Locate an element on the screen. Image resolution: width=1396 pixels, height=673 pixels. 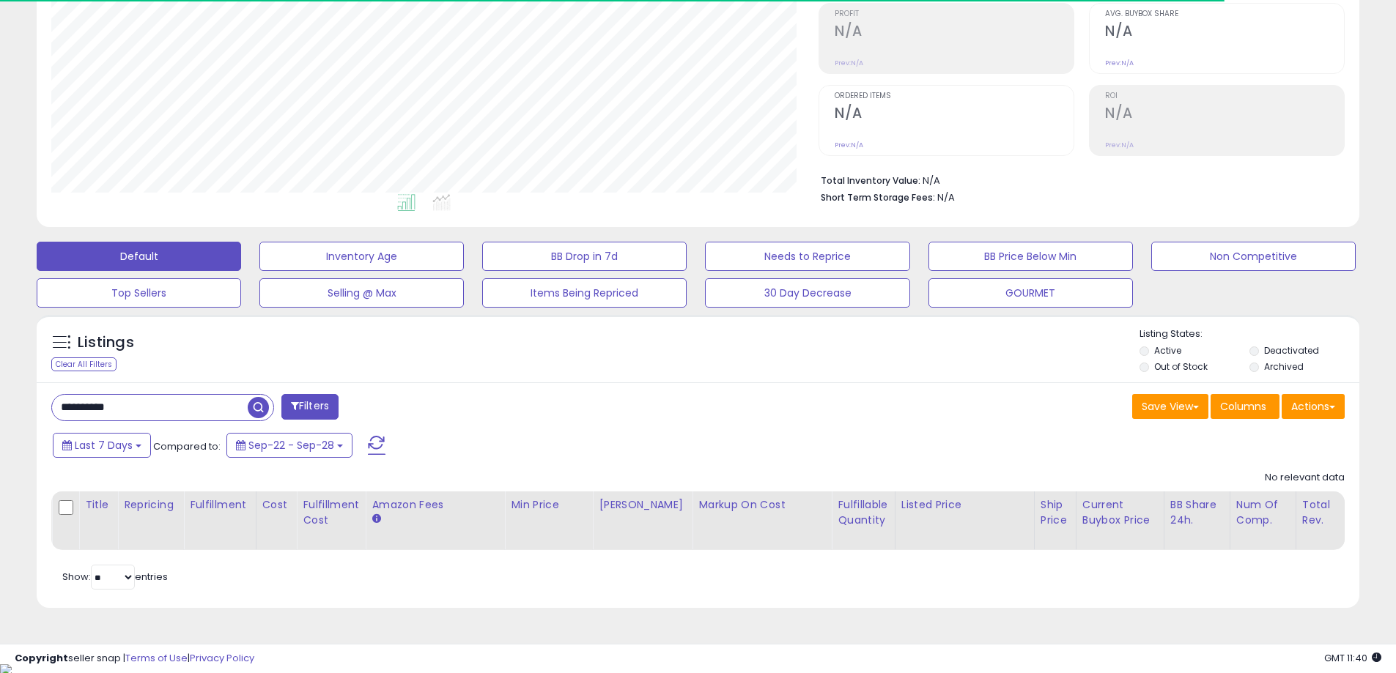
div: No relevant data is located at coordinates (1304, 478).